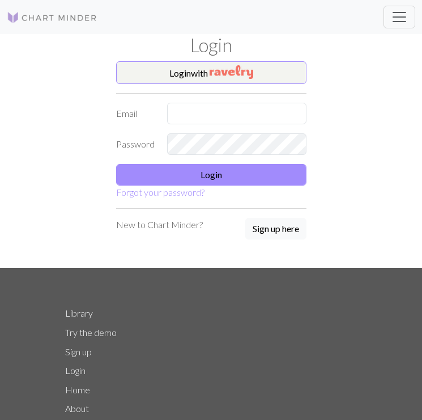 The image size is (422, 420). What do you see at coordinates (52, 18) in the screenshot?
I see `img: Logo` at bounding box center [52, 18].